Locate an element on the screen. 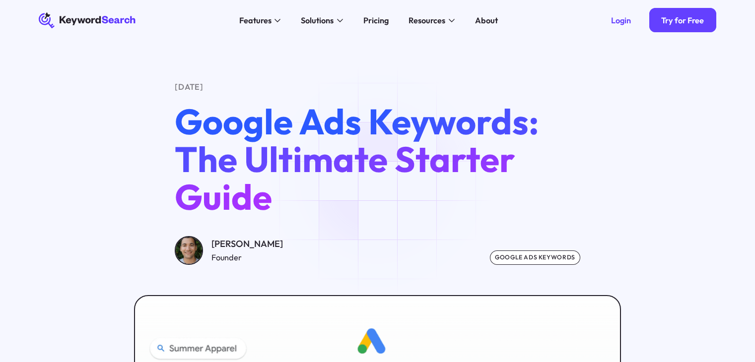 Image resolution: width=755 pixels, height=362 pixels. a: Try for Free is located at coordinates (682, 20).